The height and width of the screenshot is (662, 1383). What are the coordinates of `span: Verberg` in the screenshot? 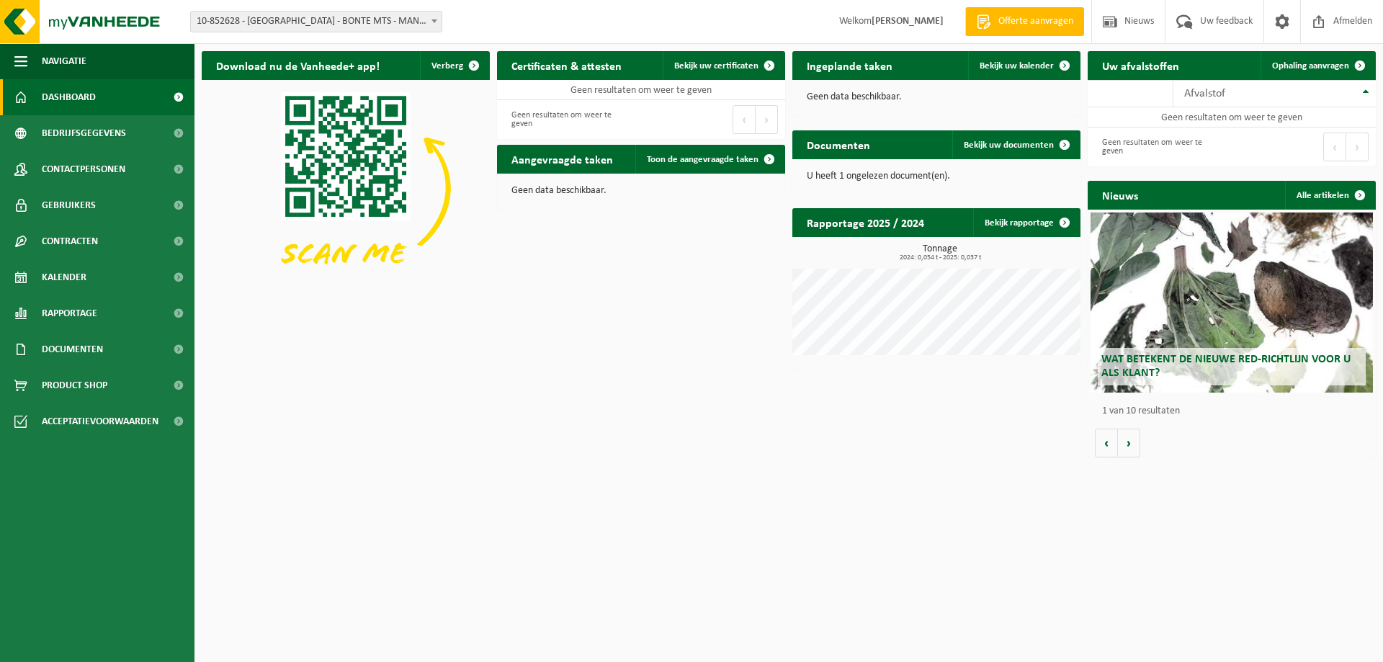 It's located at (447, 66).